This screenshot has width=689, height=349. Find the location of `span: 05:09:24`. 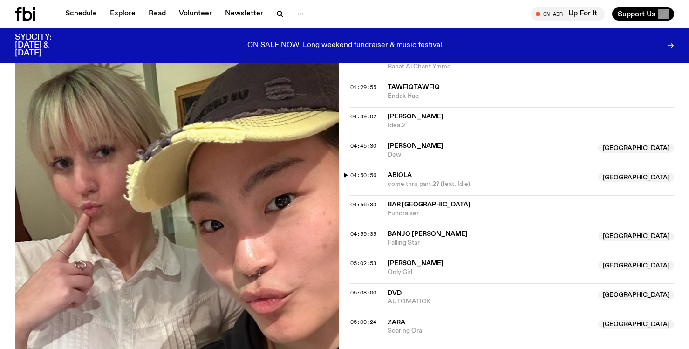

span: 05:09:24 is located at coordinates (363, 322).